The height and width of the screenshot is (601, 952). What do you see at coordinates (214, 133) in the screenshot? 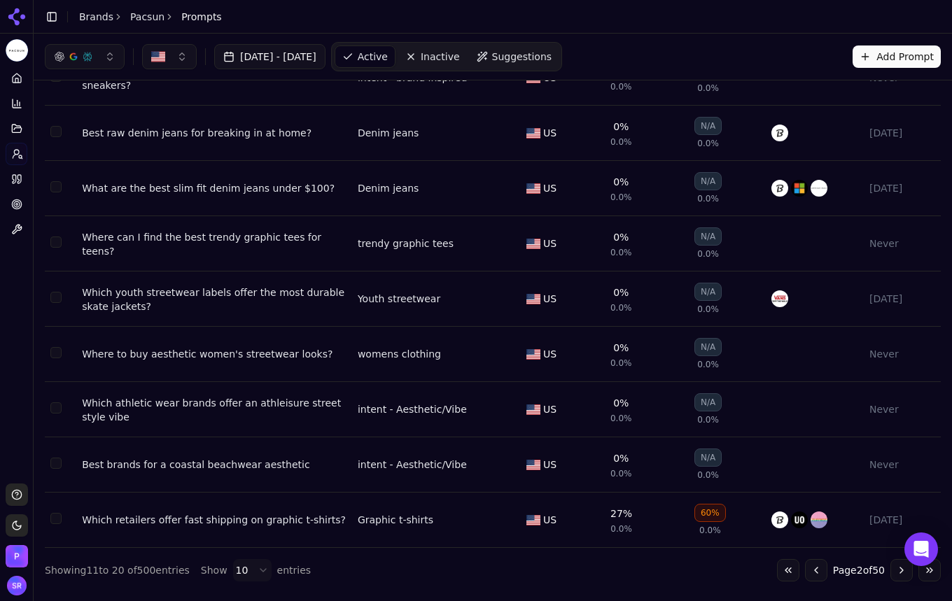
I see `a: Best raw denim jeans for breaking in at home?` at bounding box center [214, 133].